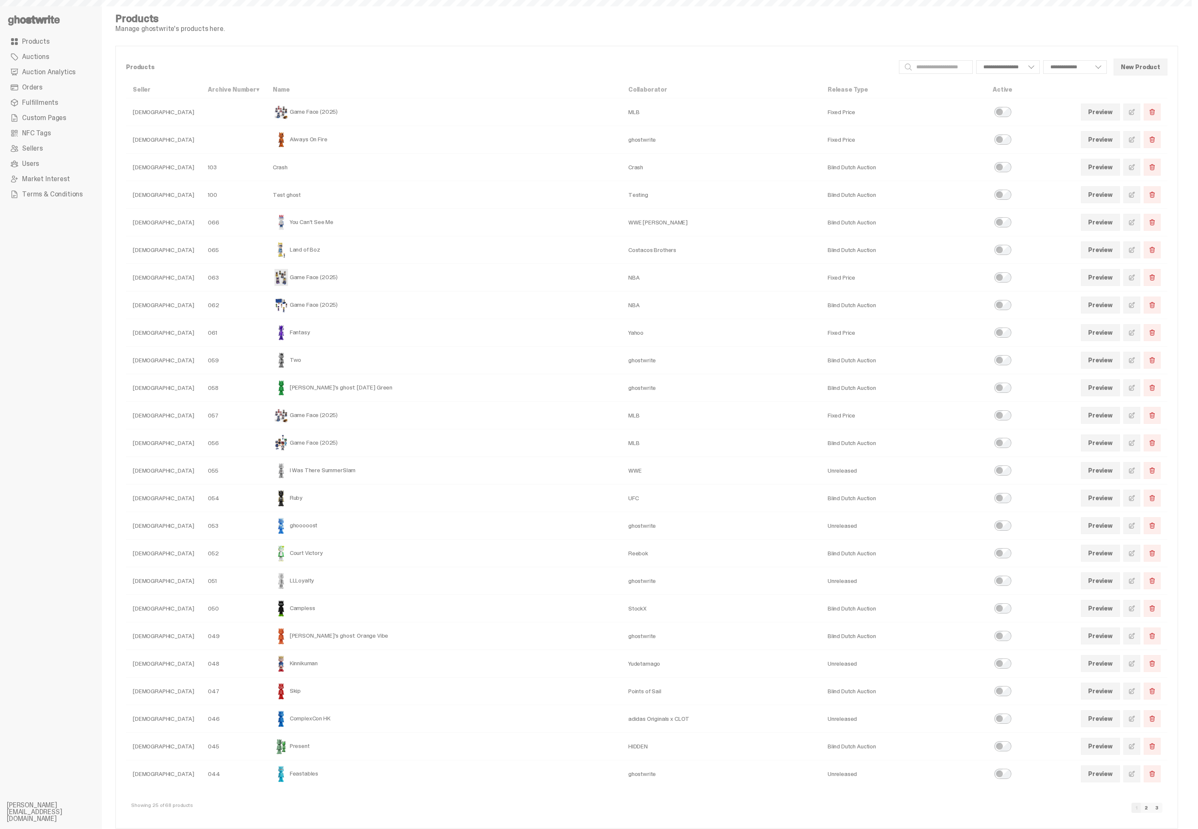  Describe the element at coordinates (49, 72) in the screenshot. I see `span: Auction Analytics` at that location.